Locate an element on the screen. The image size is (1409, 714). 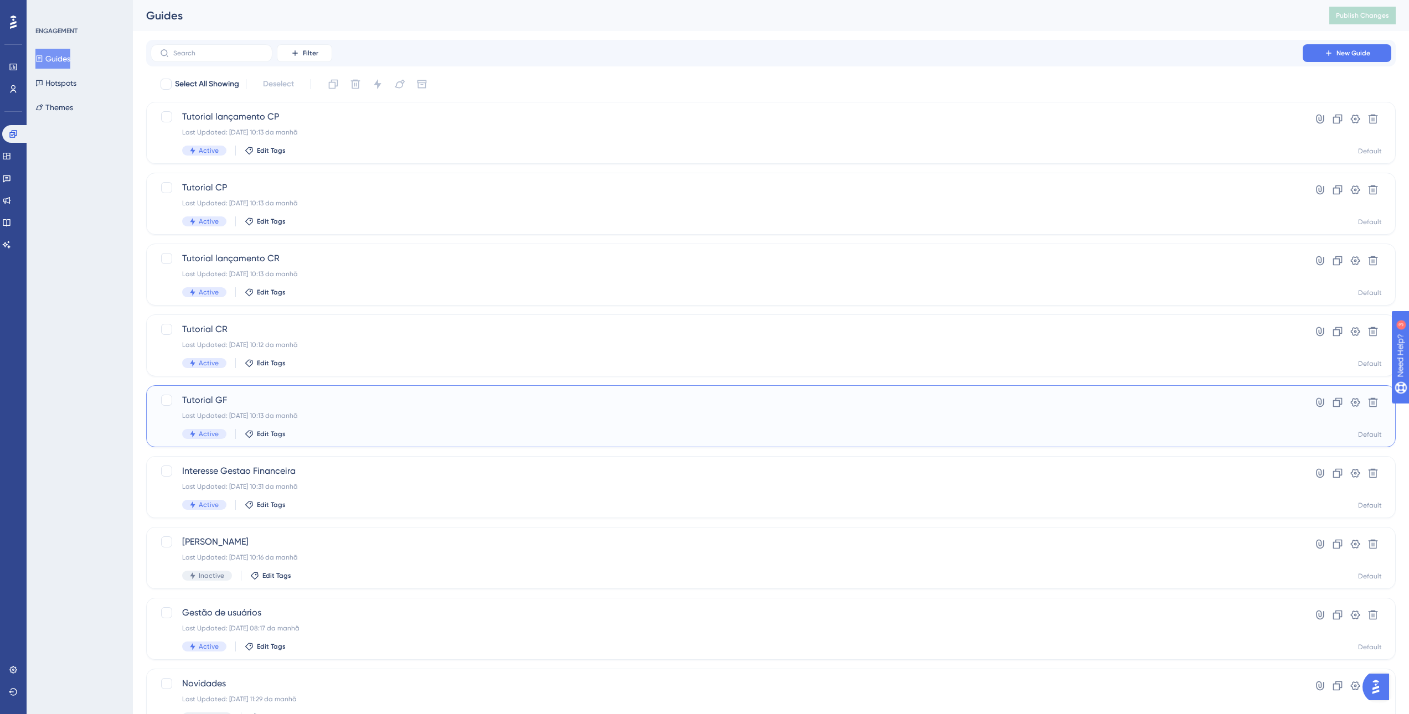
span: Novidades is located at coordinates (726, 684).